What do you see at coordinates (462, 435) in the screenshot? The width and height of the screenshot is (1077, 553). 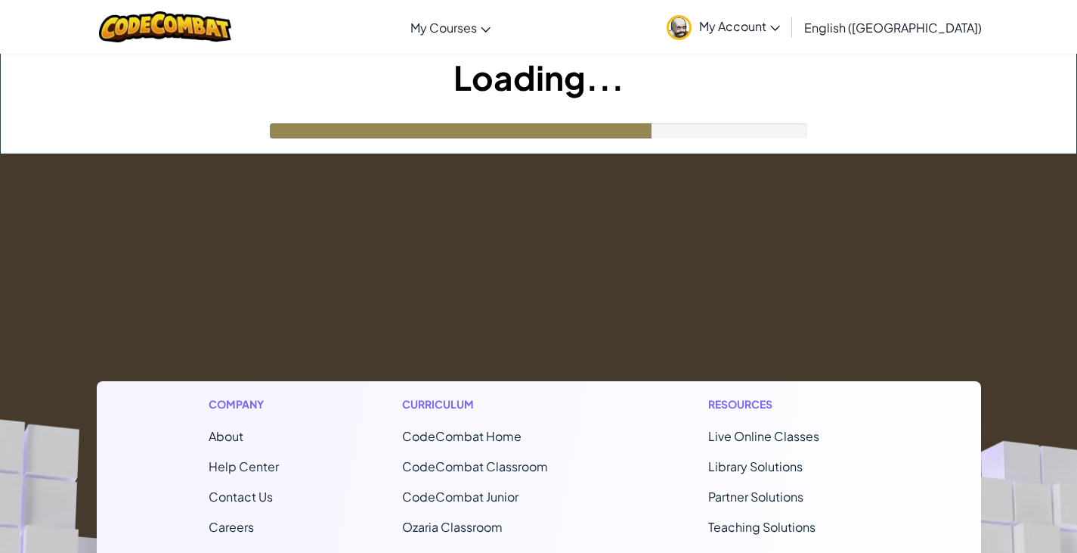 I see `span: CodeCombat Home` at bounding box center [462, 435].